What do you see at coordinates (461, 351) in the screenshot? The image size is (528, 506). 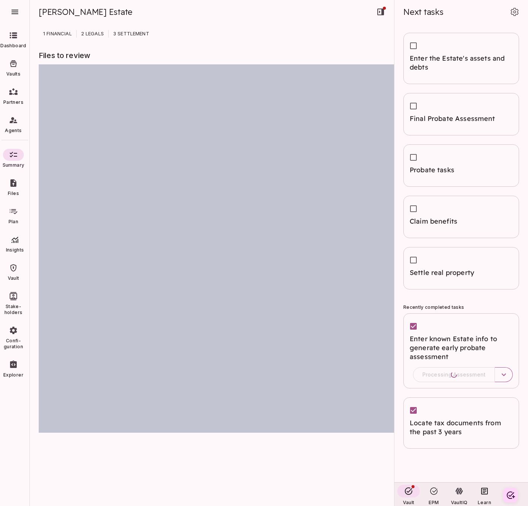 I see `div: Enter known Estate info to generate early probate assessmentProcessing Assessment` at bounding box center [461, 351].